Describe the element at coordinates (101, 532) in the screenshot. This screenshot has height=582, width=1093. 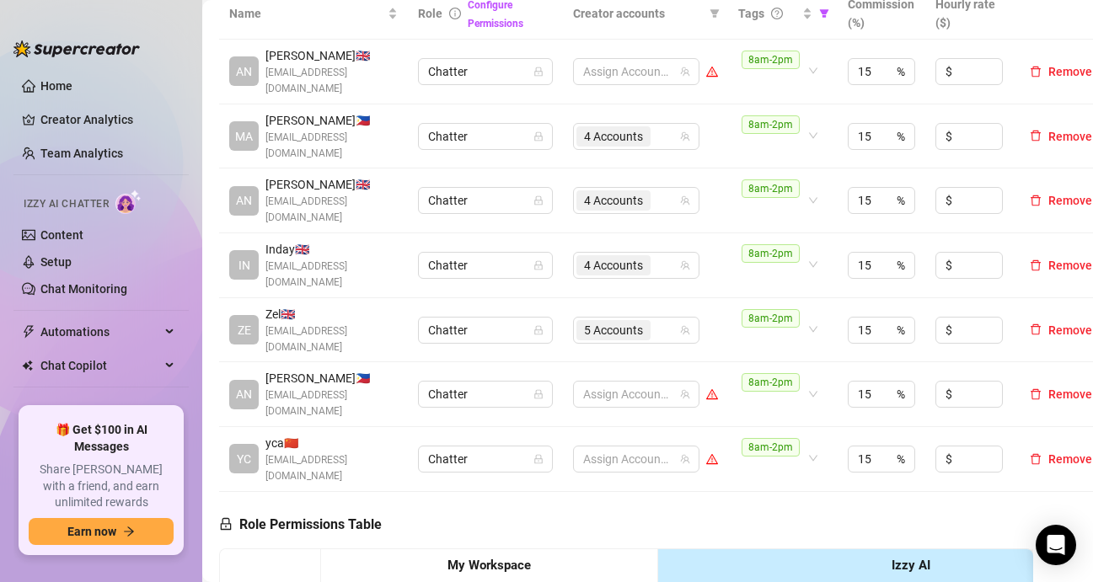
I see `button: Earn nowarrow-right` at that location.